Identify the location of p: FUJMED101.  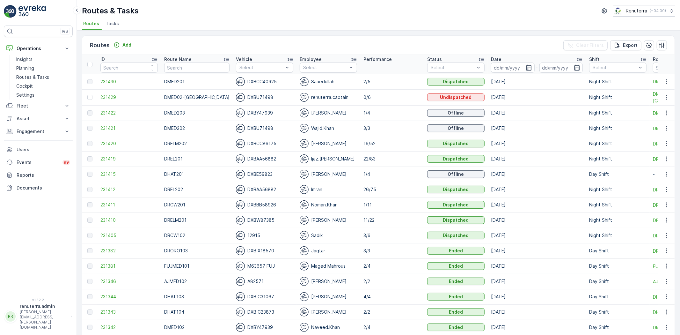
(197, 266).